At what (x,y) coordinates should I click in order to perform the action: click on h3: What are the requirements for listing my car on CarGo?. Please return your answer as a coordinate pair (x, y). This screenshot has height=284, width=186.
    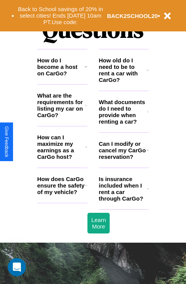
    Looking at the image, I should click on (61, 105).